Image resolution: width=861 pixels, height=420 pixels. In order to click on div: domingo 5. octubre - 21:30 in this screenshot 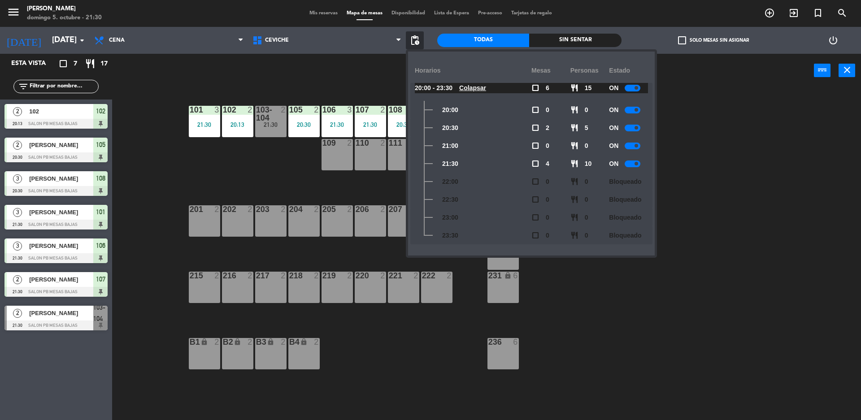, I will do `click(64, 18)`.